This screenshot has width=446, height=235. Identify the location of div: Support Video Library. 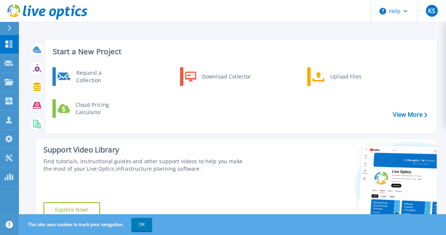
(147, 150).